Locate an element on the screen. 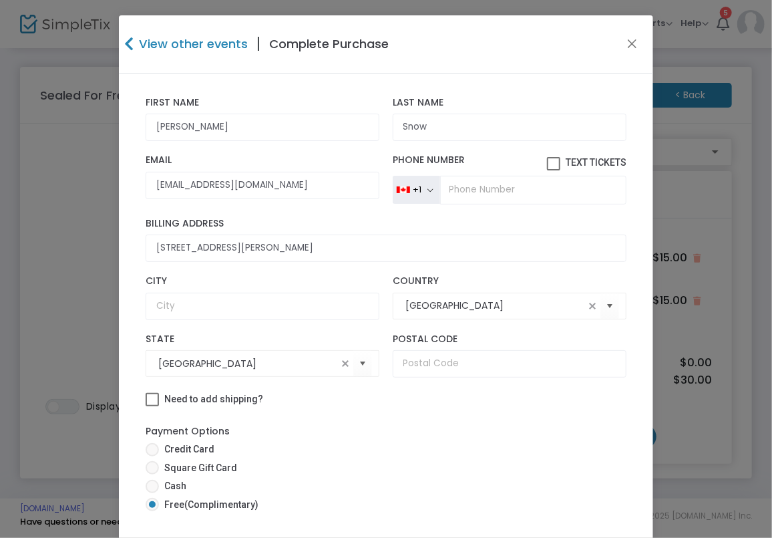  label: City is located at coordinates (263, 281).